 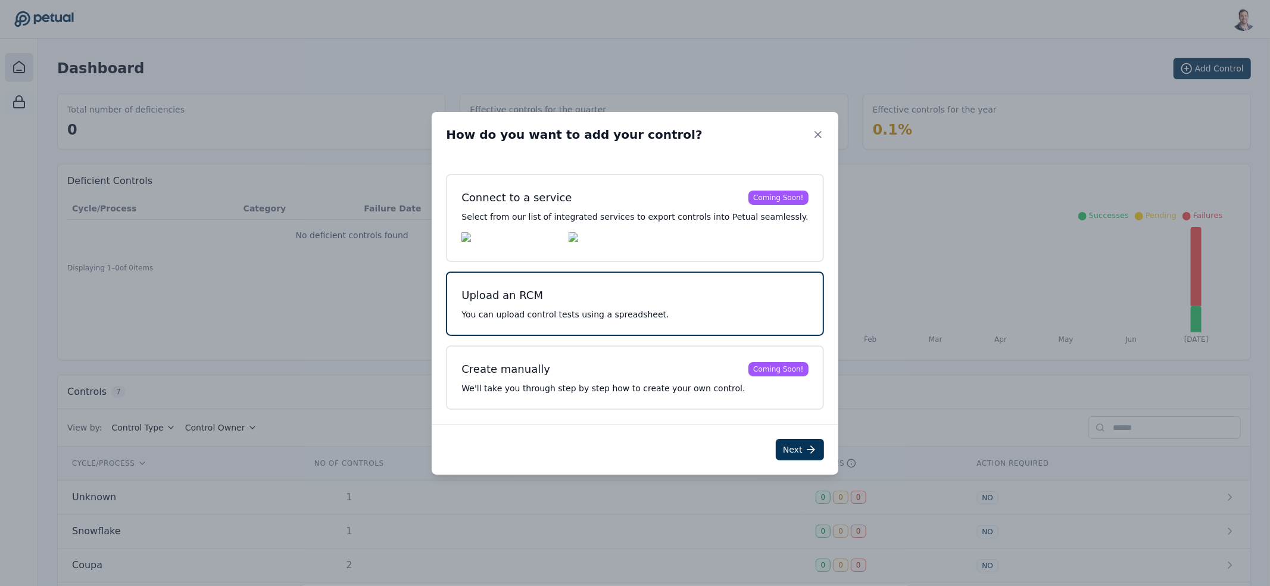 What do you see at coordinates (574, 135) in the screenshot?
I see `h2: How do you want to add your control?` at bounding box center [574, 135].